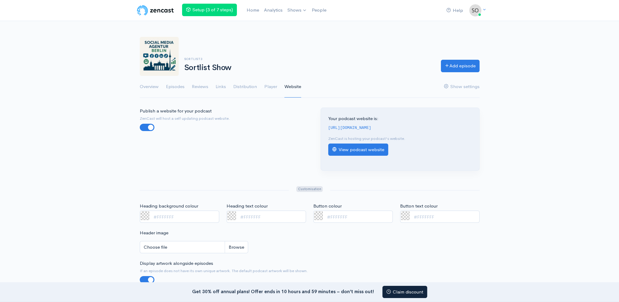 Image resolution: width=619 pixels, height=302 pixels. Describe the element at coordinates (169, 206) in the screenshot. I see `label: Heading background colour` at that location.